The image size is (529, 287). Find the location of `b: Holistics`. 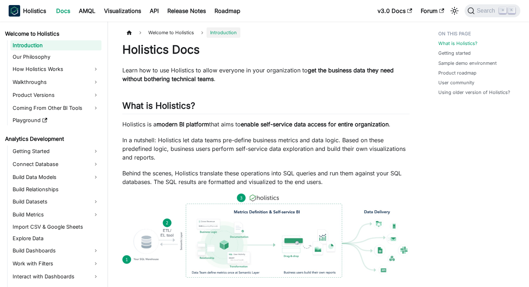

b: Holistics is located at coordinates (35, 11).